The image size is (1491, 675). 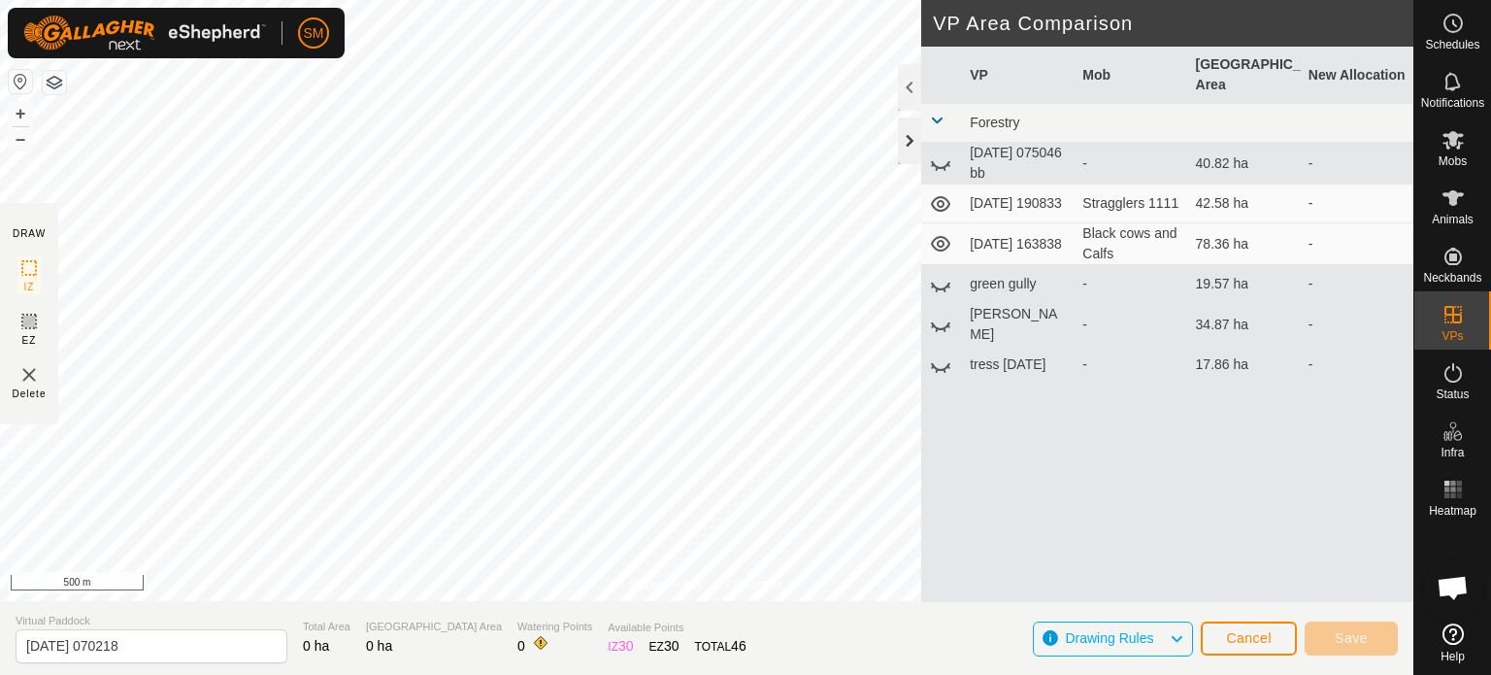 What do you see at coordinates (1452, 336) in the screenshot?
I see `span: VPs` at bounding box center [1452, 336].